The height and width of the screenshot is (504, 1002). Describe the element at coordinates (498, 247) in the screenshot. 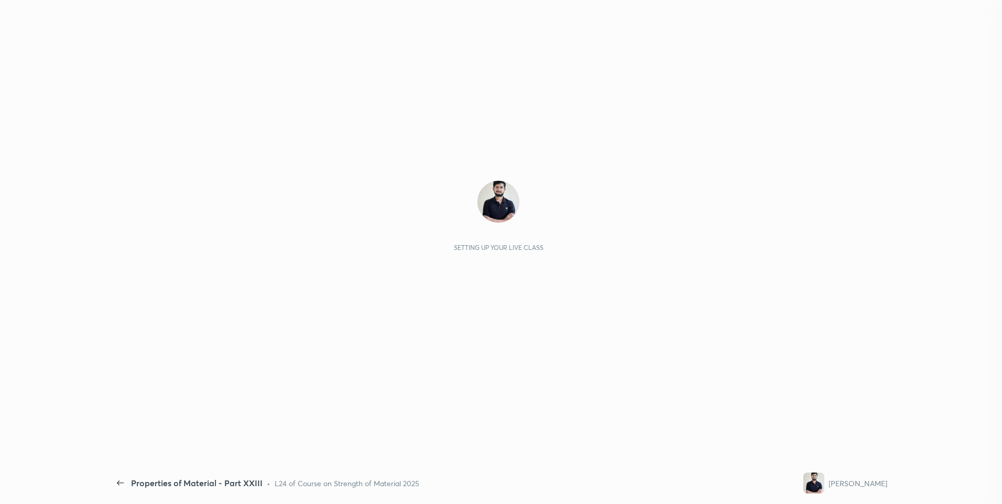

I see `div: Setting up your live class` at that location.